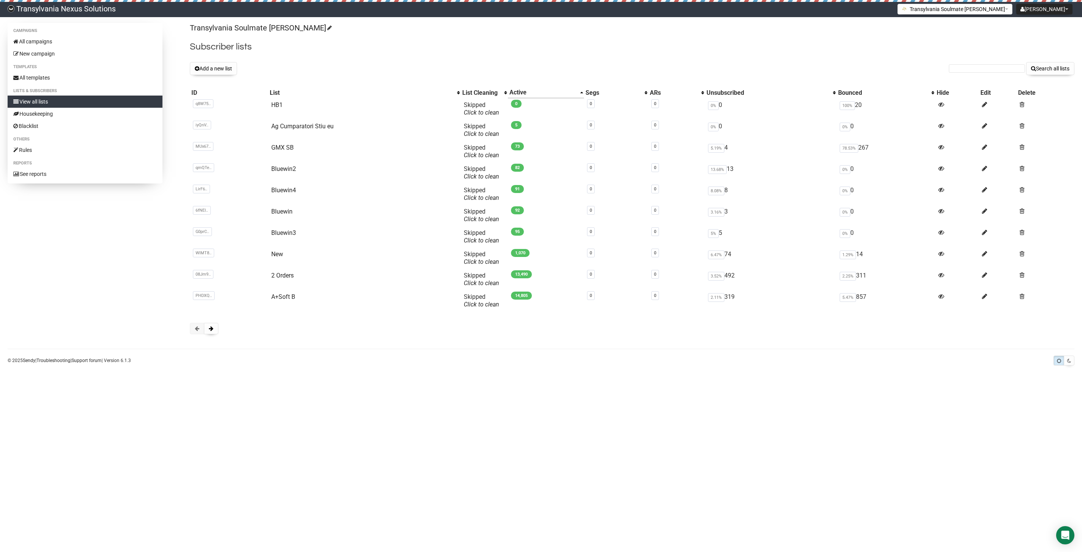  I want to click on span: 73, so click(517, 146).